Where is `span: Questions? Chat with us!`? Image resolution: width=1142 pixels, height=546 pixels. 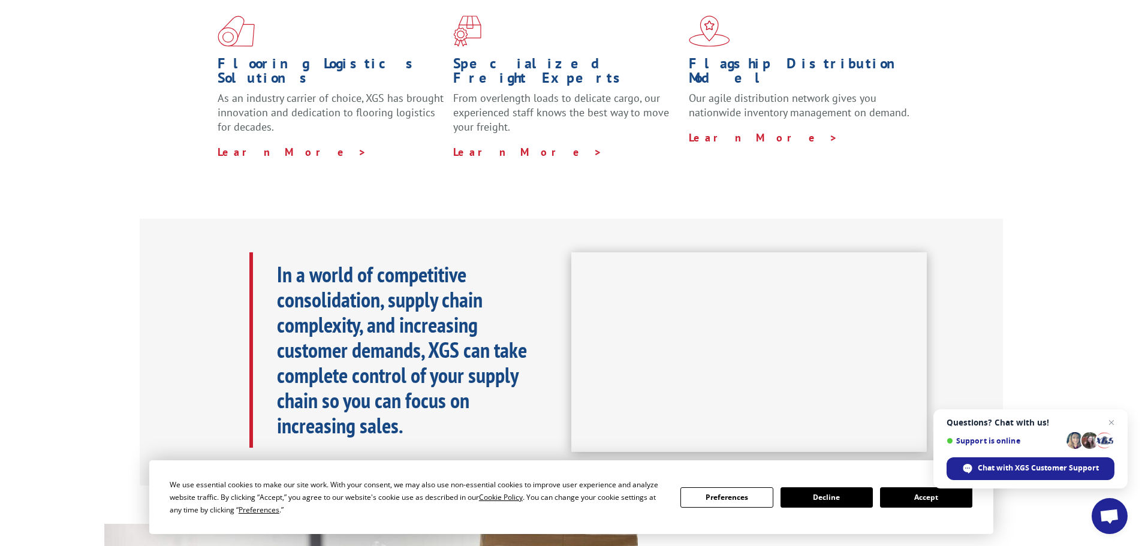
span: Questions? Chat with us! is located at coordinates (1031, 423).